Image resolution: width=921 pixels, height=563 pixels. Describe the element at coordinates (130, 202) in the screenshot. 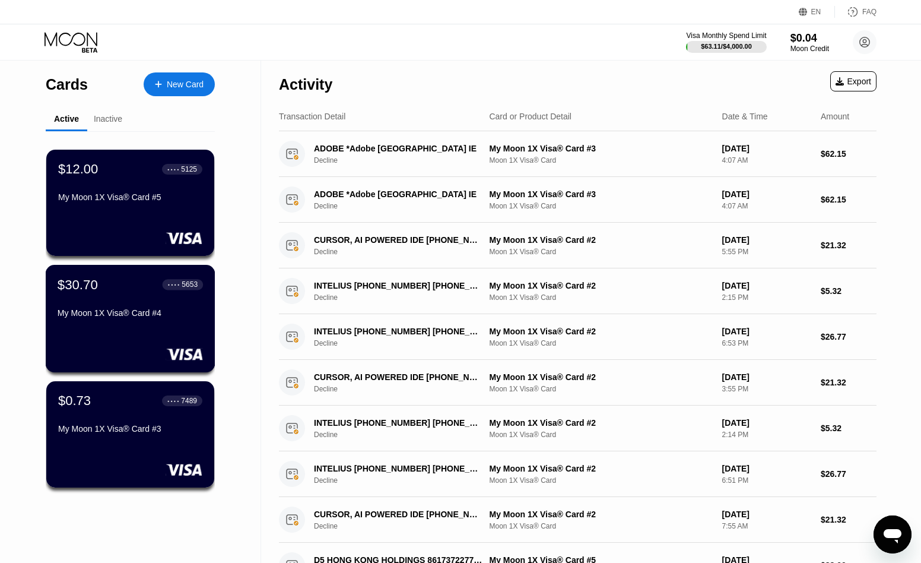

I see `div: $12.00● ● ● ●5125My Moon 1X Visa® Card #5` at that location.